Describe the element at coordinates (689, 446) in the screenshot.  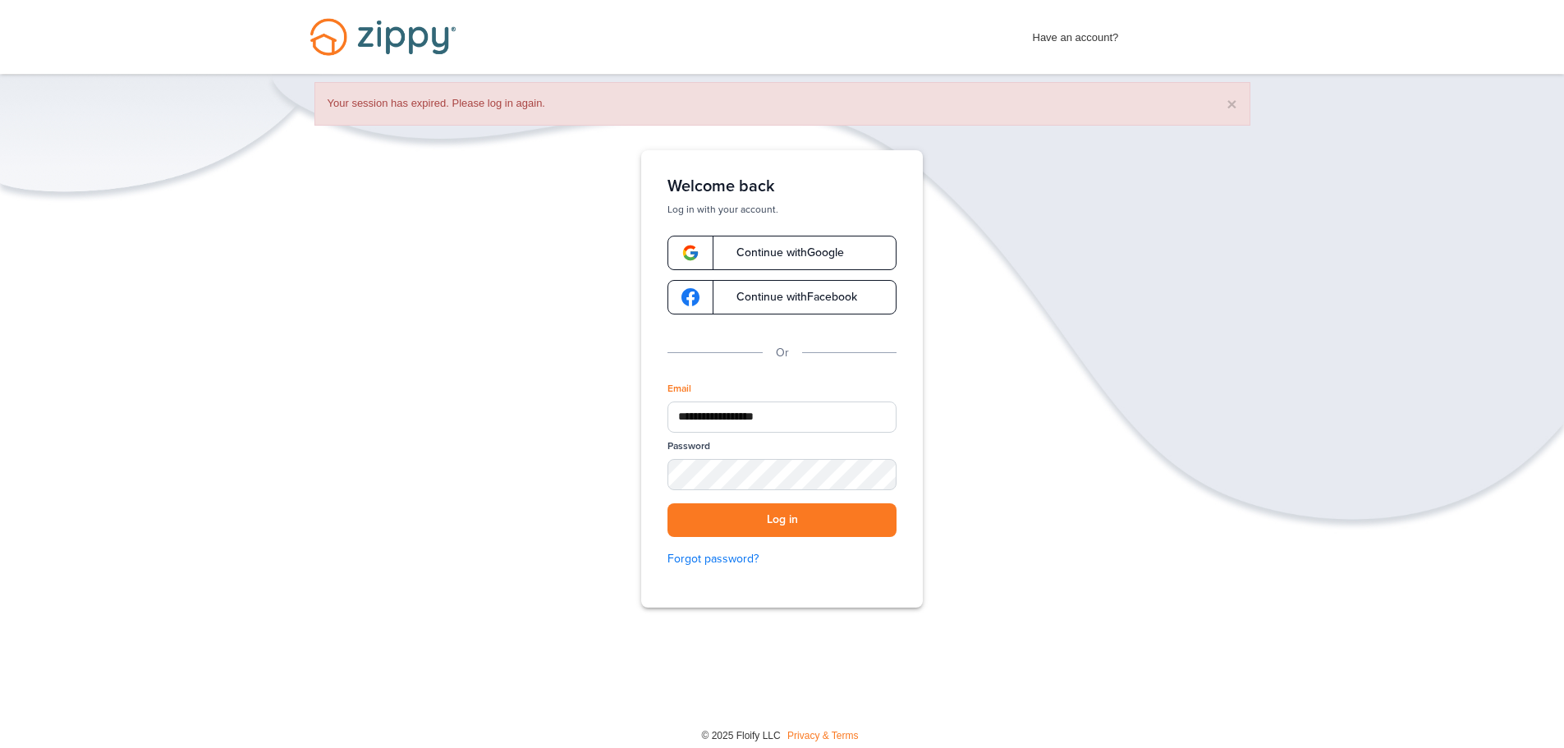
I see `label: Password` at that location.